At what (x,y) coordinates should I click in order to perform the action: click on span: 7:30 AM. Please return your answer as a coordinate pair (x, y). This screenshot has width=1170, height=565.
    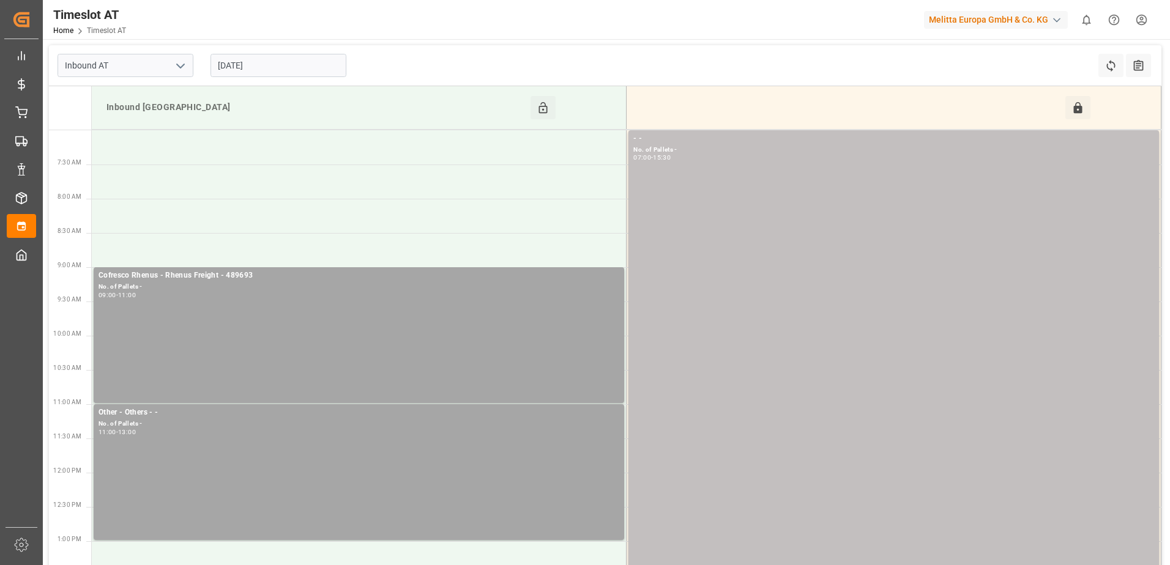
    Looking at the image, I should click on (69, 162).